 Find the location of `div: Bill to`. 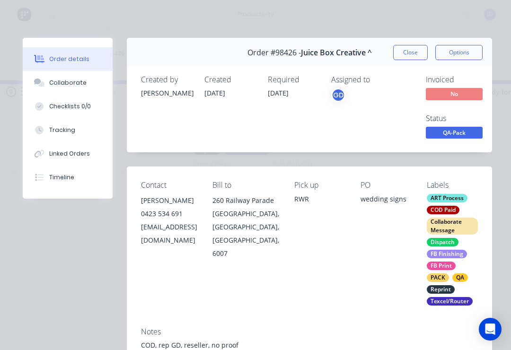

div: Bill to is located at coordinates (245, 185).